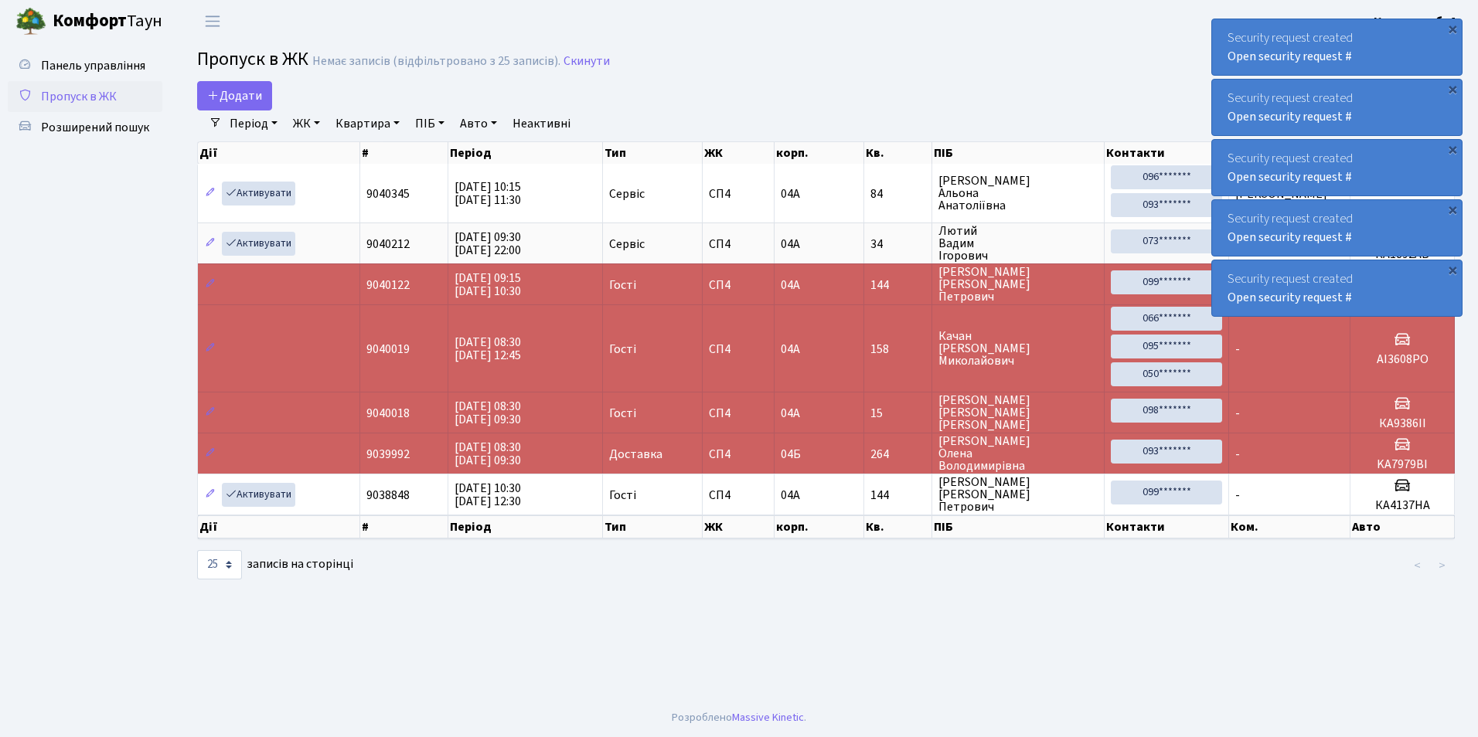  I want to click on h5: КА9386ІІ, so click(1402, 424).